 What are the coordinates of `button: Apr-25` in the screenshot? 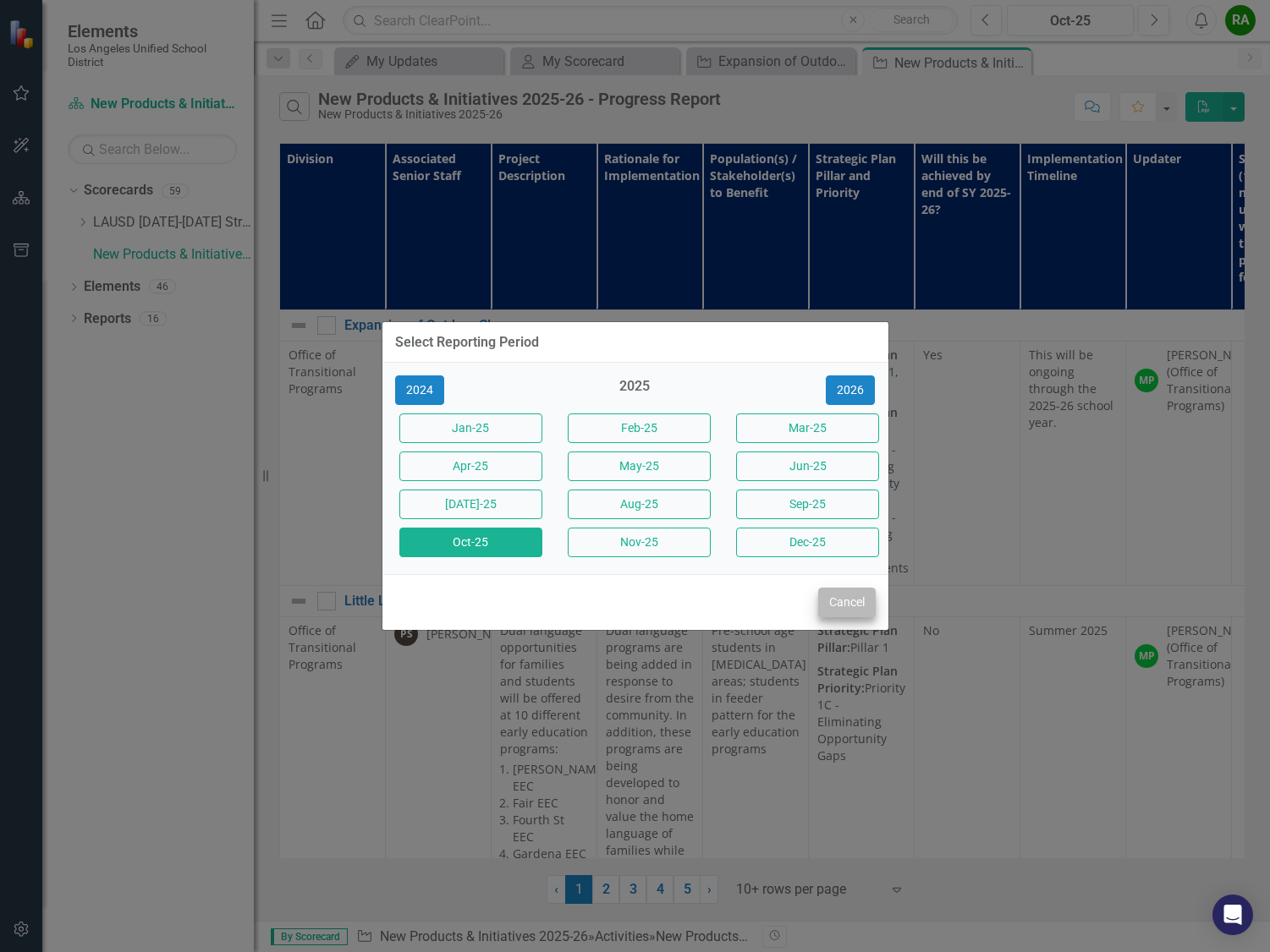 It's located at (470, 466).